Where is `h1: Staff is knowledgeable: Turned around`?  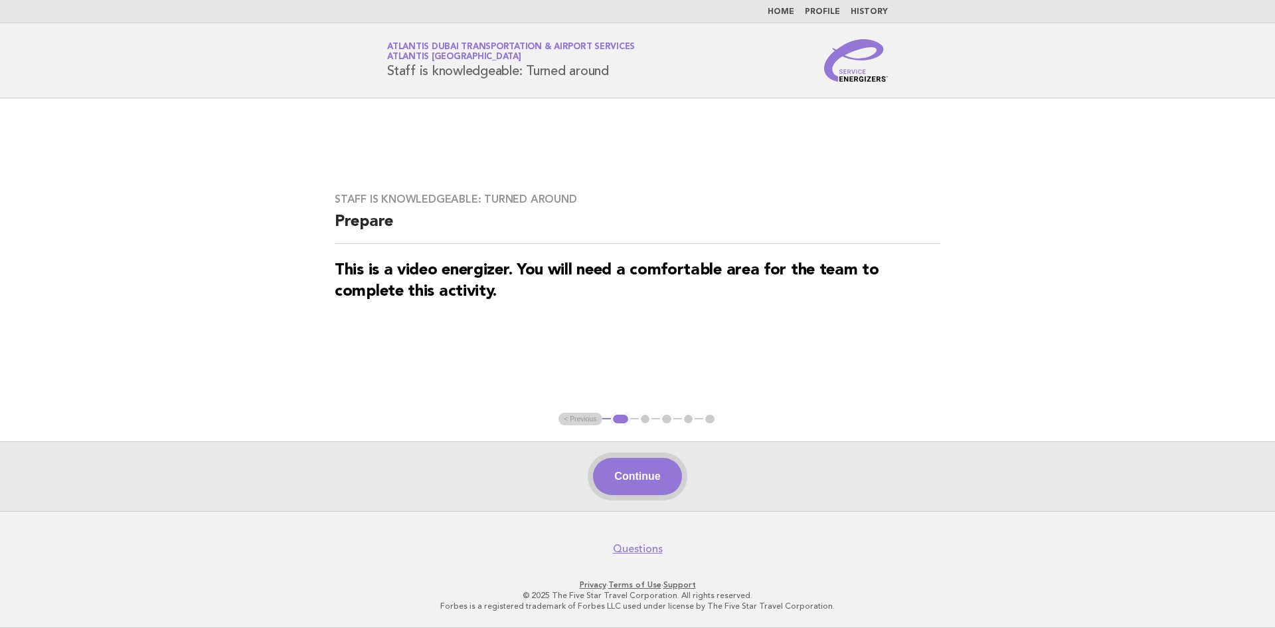 h1: Staff is knowledgeable: Turned around is located at coordinates (511, 60).